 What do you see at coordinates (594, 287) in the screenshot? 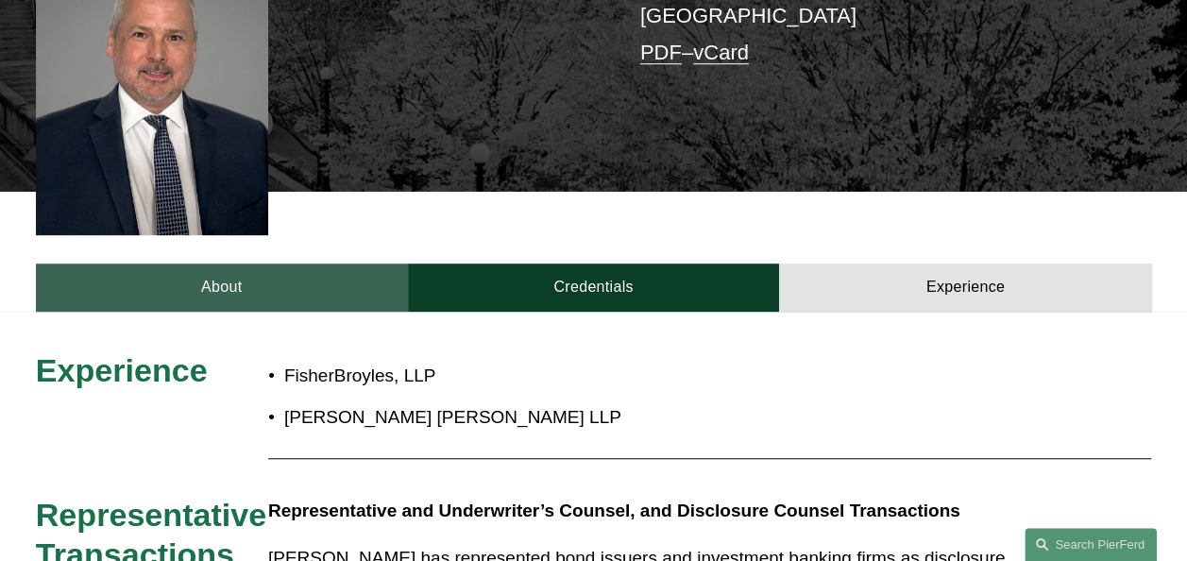
I see `a: Credentials` at bounding box center [594, 287].